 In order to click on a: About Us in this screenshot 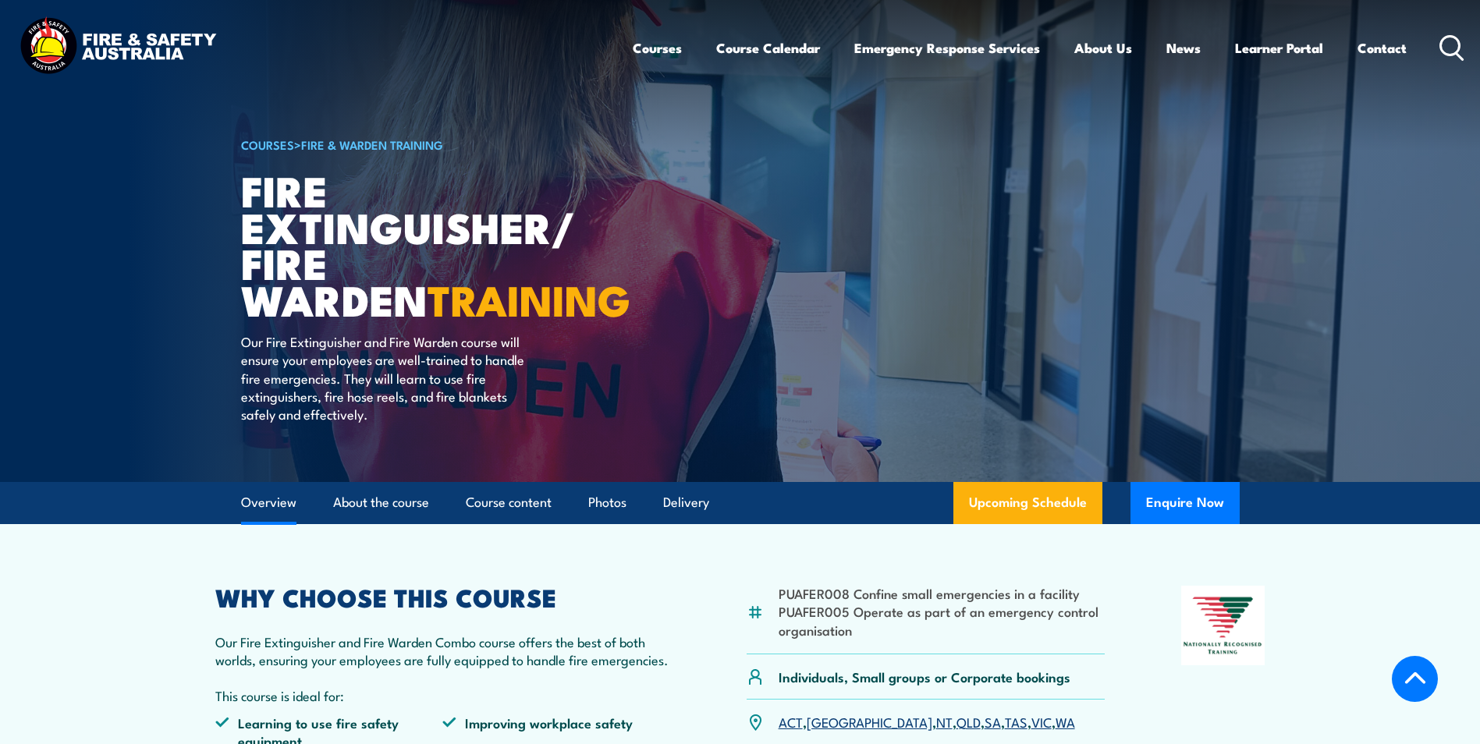, I will do `click(1103, 48)`.